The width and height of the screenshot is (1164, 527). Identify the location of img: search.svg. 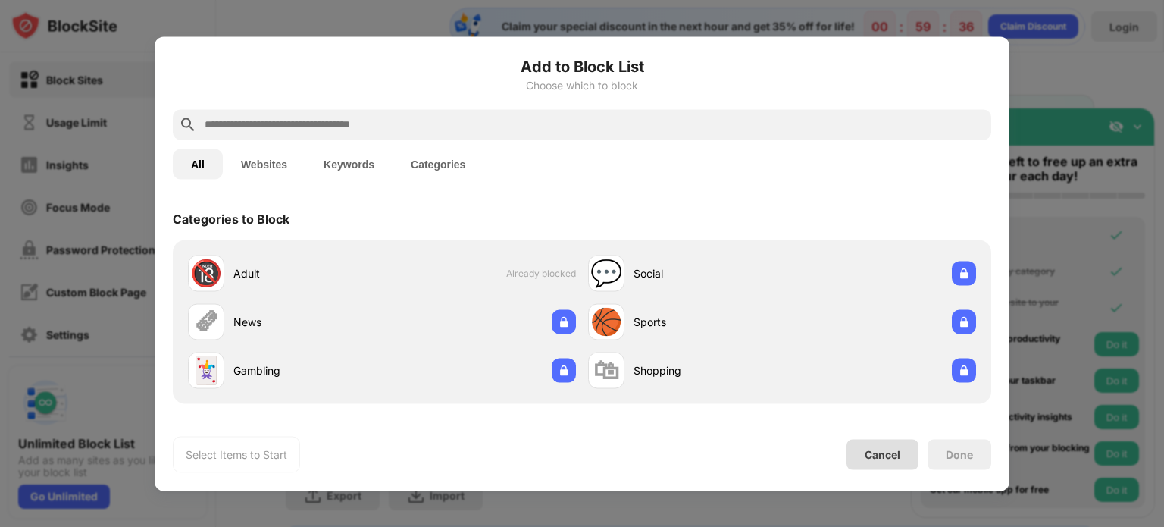
(188, 124).